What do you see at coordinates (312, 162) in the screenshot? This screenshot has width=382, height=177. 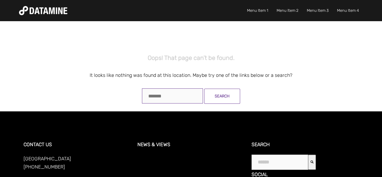 I see `button: Search` at bounding box center [312, 162].